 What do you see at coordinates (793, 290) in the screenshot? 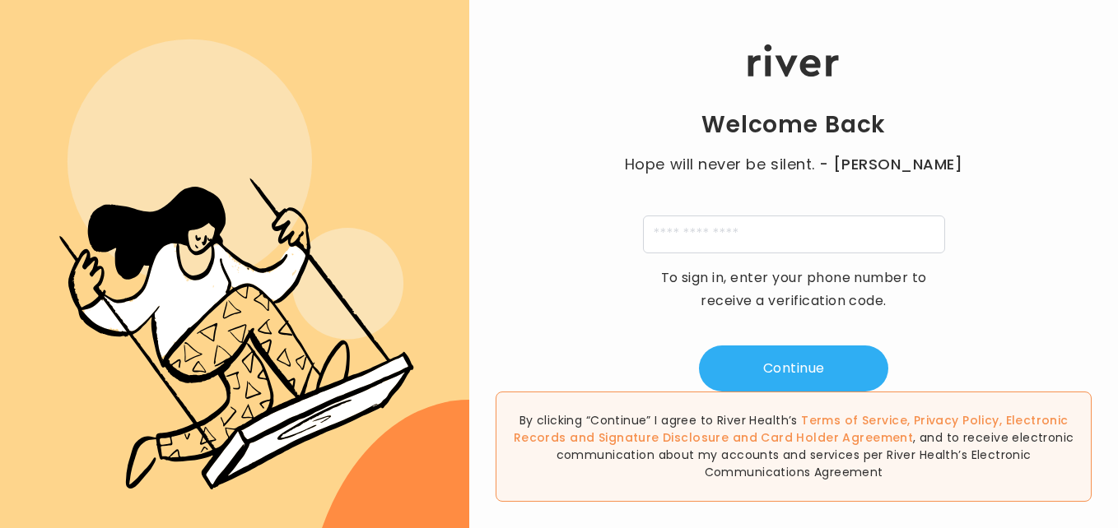
I see `p: To sign in, enter your phone number to receive a verification code.` at bounding box center [793, 290].